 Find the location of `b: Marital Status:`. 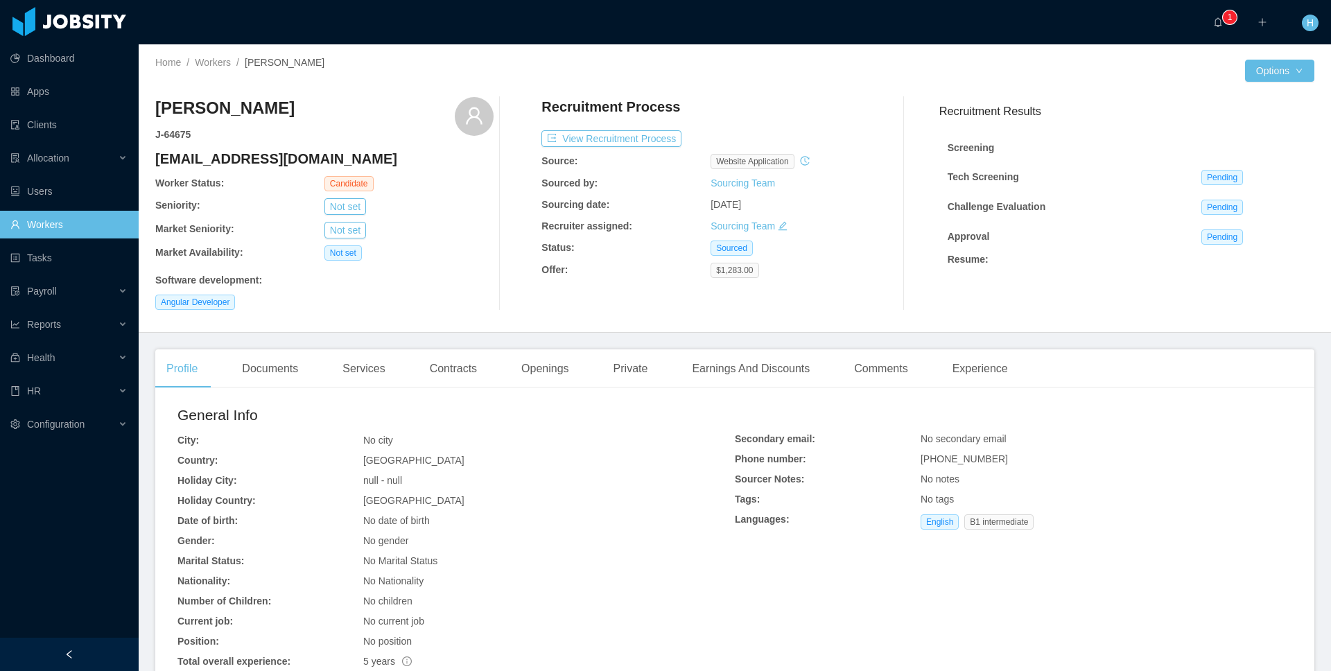

b: Marital Status: is located at coordinates (211, 561).